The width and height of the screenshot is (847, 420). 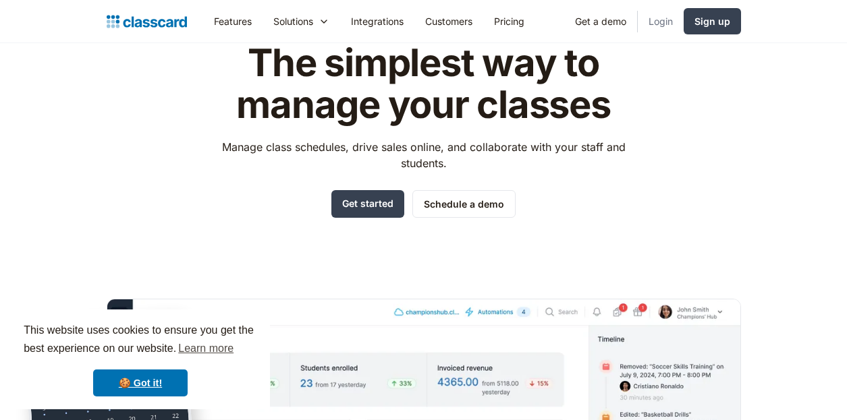 What do you see at coordinates (140, 360) in the screenshot?
I see `div: cookieconsent` at bounding box center [140, 360].